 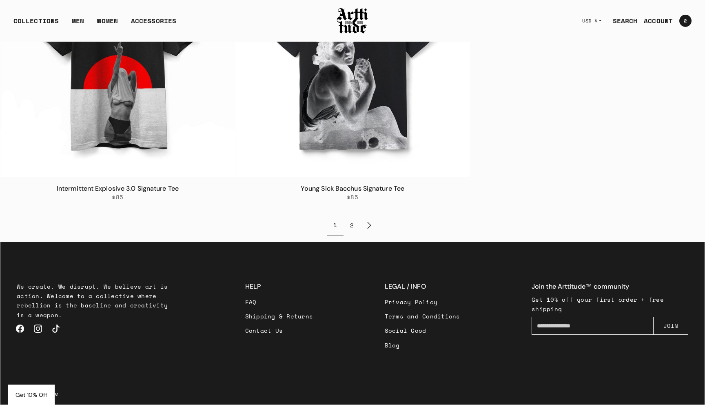 I want to click on span: 2, so click(x=685, y=21).